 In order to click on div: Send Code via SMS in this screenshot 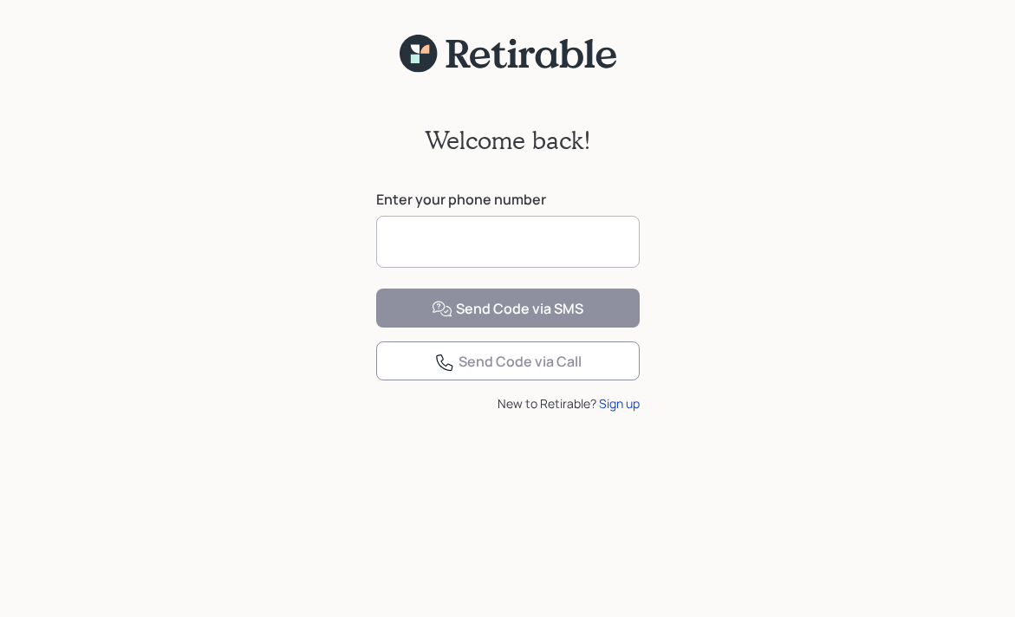, I will do `click(507, 309)`.